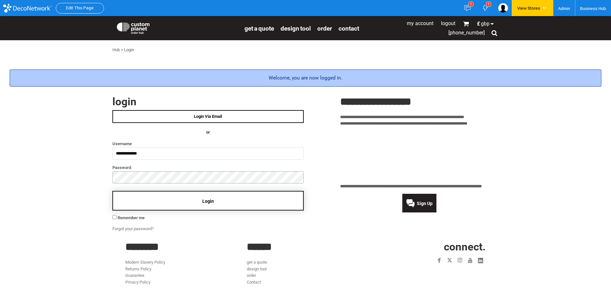 This screenshot has height=300, width=611. Describe the element at coordinates (138, 269) in the screenshot. I see `a: Returns Policy` at that location.